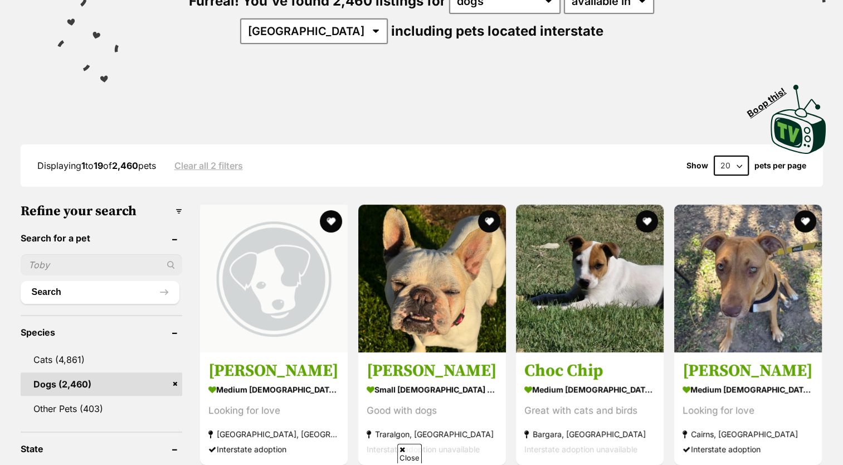  I want to click on div: Good with dogs, so click(432, 410).